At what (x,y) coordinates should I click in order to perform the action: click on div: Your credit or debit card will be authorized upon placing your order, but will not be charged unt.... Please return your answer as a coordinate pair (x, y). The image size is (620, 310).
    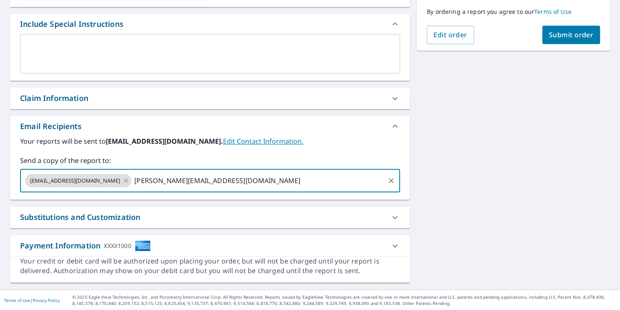
    Looking at the image, I should click on (210, 266).